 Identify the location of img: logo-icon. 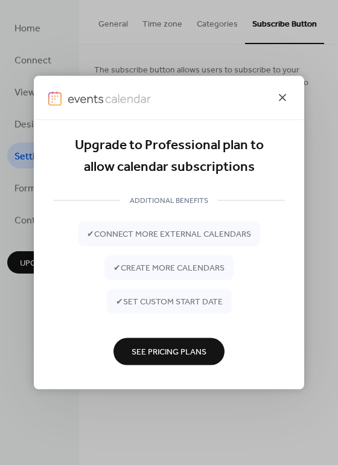
(55, 98).